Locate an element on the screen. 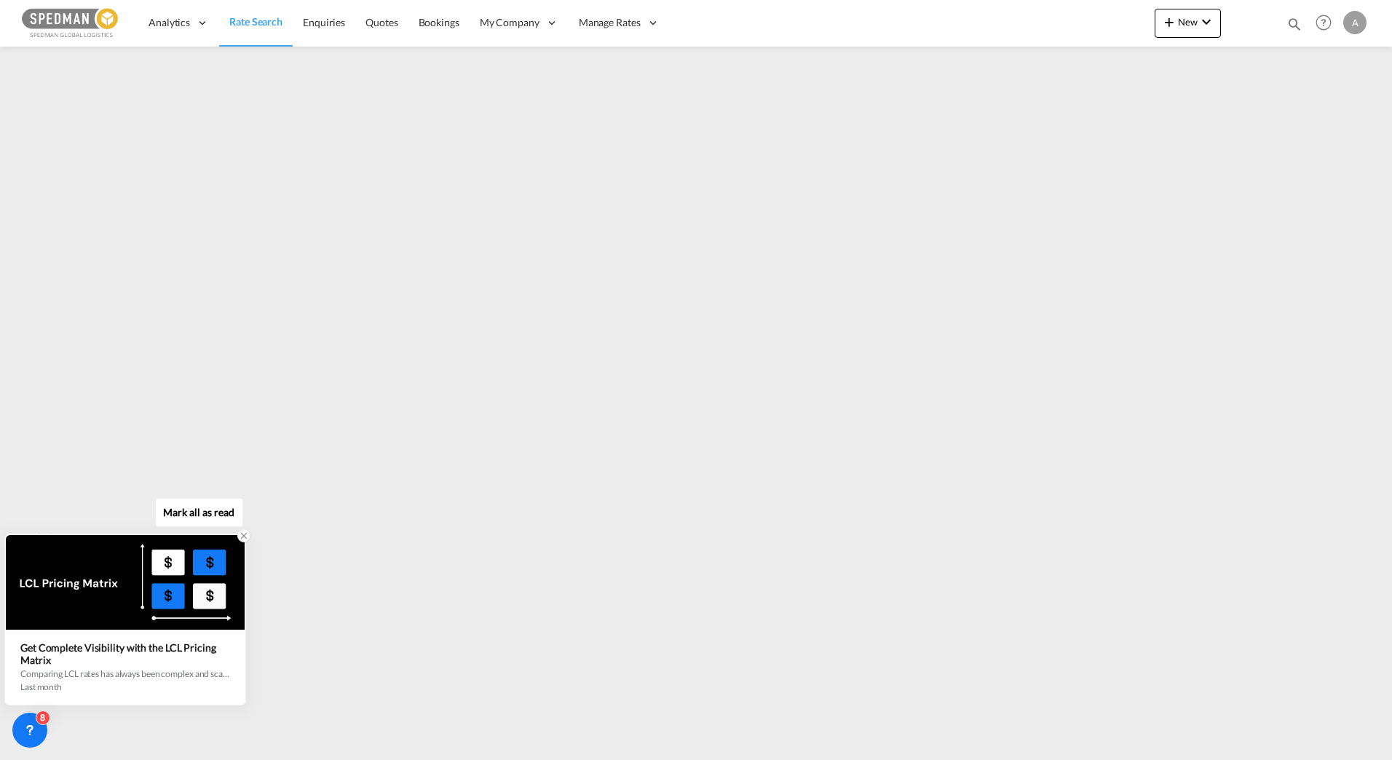 This screenshot has width=1392, height=760. md-icon: icon-chevron-down is located at coordinates (1206, 22).